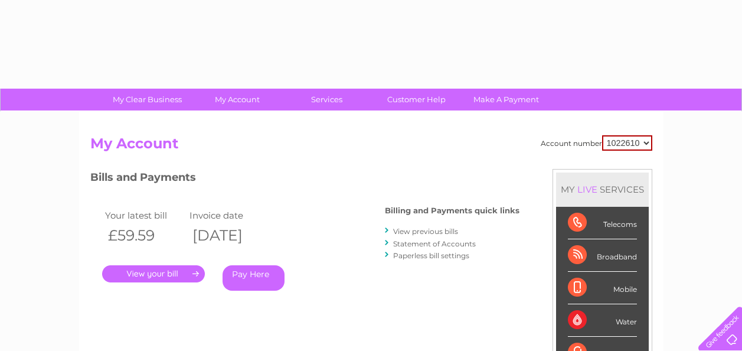 This screenshot has height=351, width=742. I want to click on a: Pay Here, so click(253, 277).